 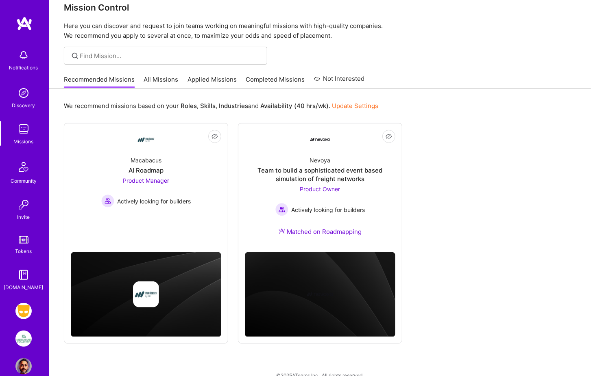 What do you see at coordinates (282, 231) in the screenshot?
I see `img: Ateam Purple Icon` at bounding box center [282, 231].